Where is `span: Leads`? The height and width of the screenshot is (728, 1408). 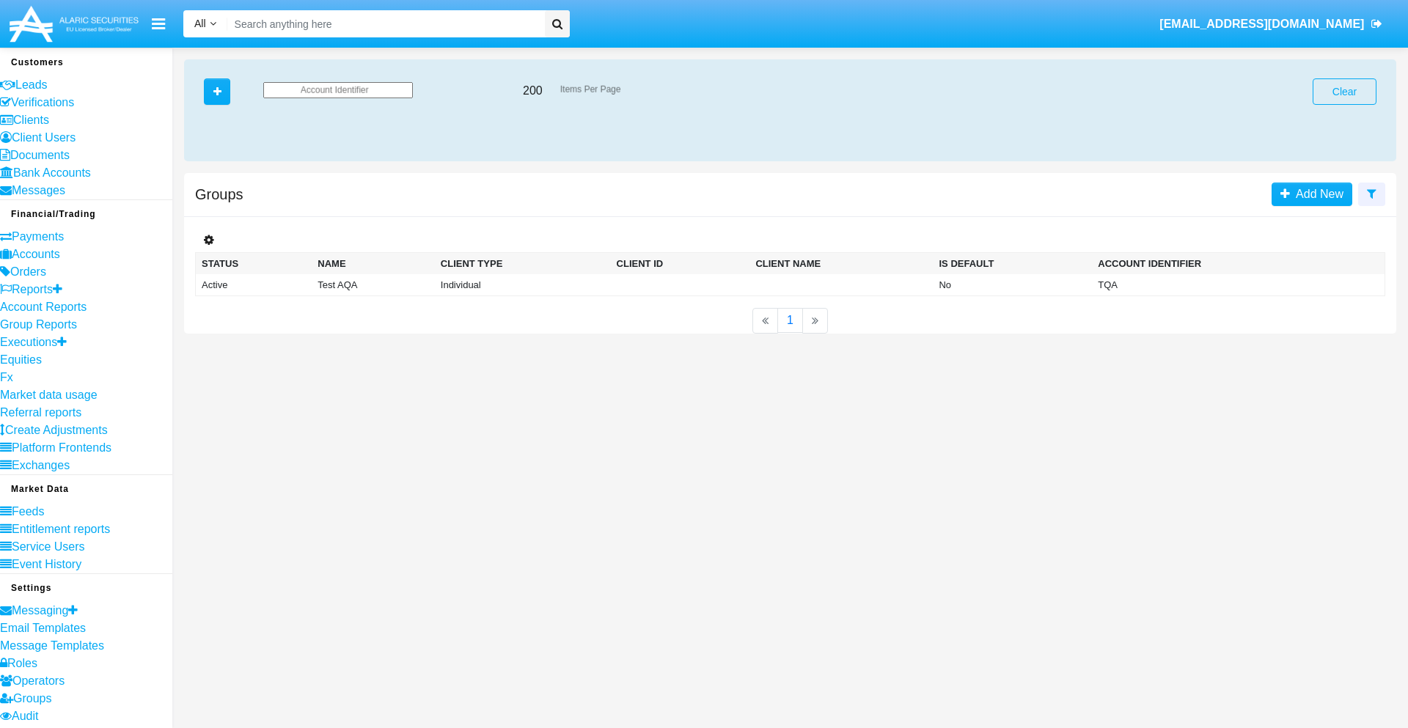
span: Leads is located at coordinates (32, 84).